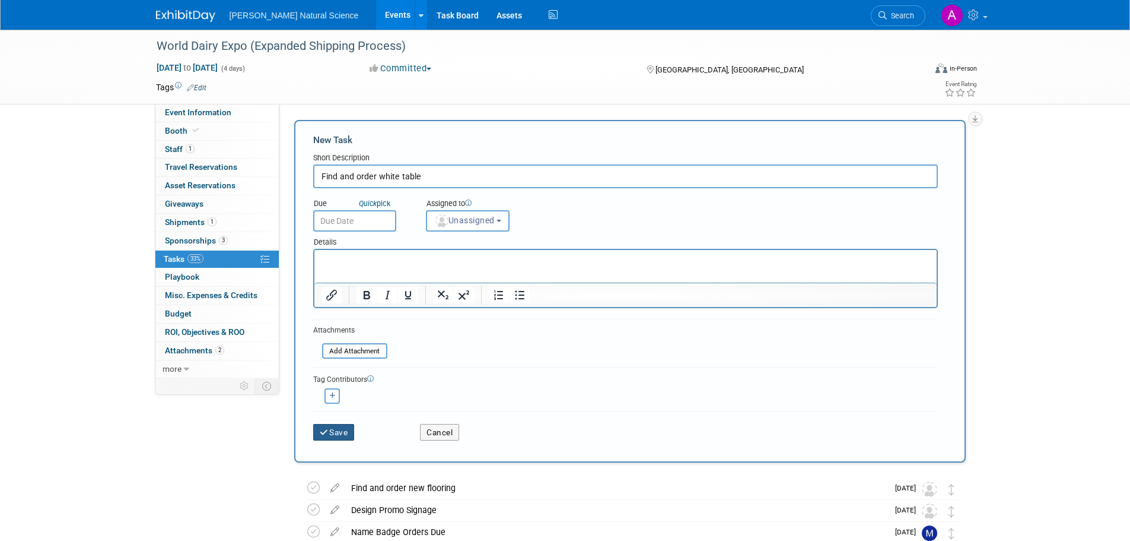 This screenshot has height=541, width=1130. I want to click on div: Design Promo Signage, so click(617, 510).